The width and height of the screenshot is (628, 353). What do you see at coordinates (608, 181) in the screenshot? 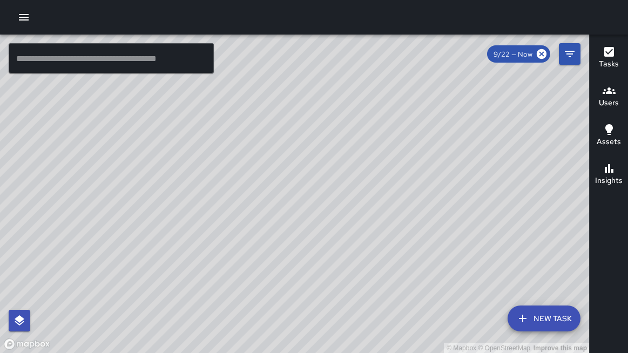
I see `h6: Insights` at bounding box center [608, 181].